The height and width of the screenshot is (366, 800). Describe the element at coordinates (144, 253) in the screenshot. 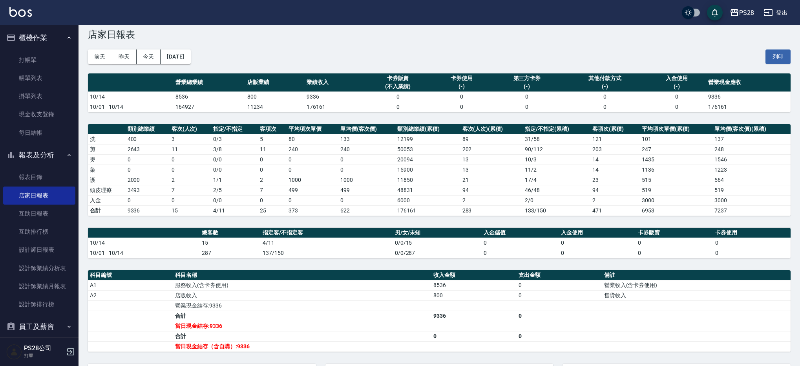

I see `td: 10/01 - 10/14` at that location.